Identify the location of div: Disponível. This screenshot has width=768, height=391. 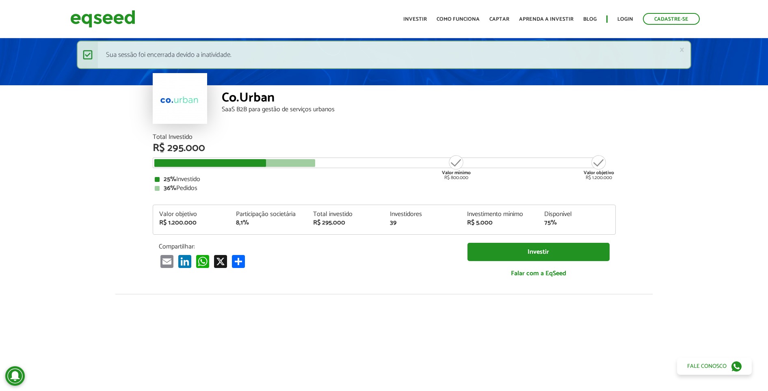
(577, 214).